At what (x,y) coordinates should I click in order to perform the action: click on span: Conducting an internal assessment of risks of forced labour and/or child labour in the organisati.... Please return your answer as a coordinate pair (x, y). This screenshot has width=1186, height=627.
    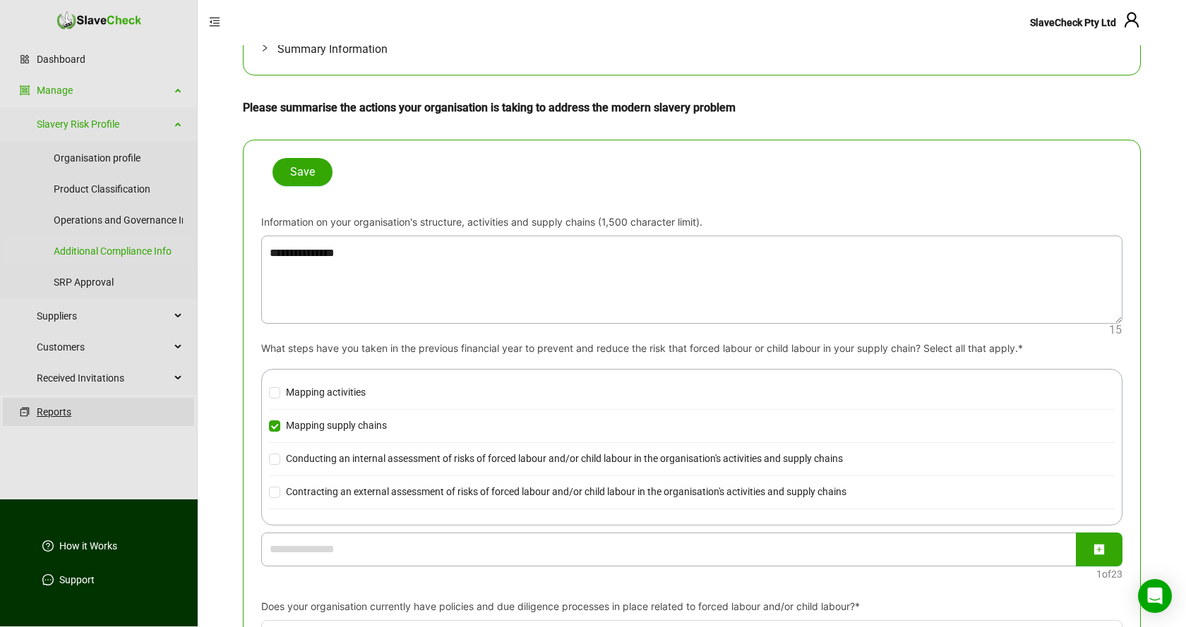
    Looking at the image, I should click on (564, 459).